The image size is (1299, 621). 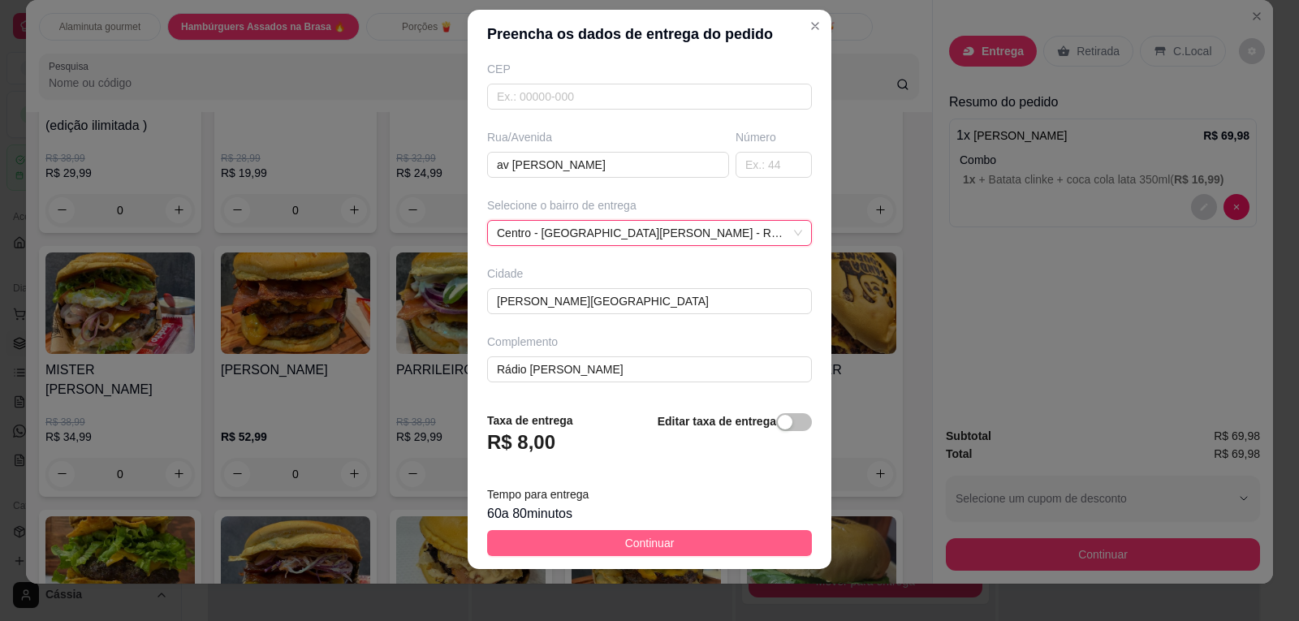 I want to click on input: Ex.: Santo André, so click(x=650, y=301).